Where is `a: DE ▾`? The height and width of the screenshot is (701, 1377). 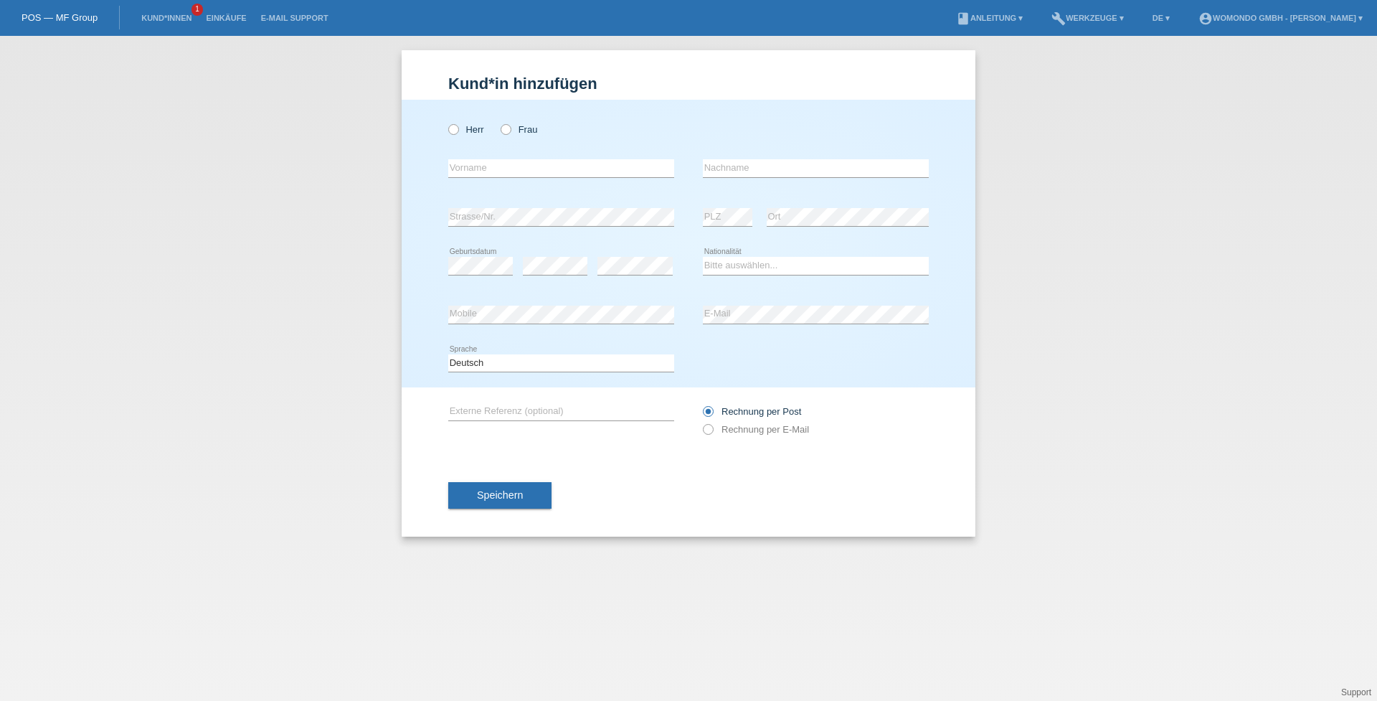
a: DE ▾ is located at coordinates (1161, 18).